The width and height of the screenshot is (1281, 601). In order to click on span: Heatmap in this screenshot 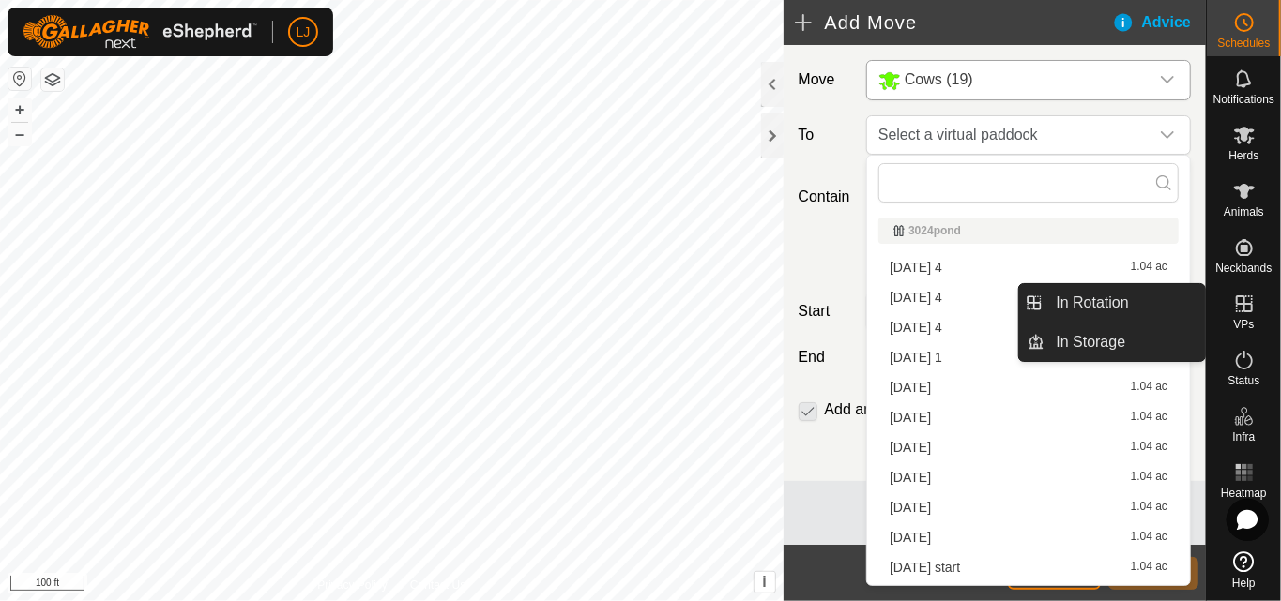, I will do `click(1243, 493)`.